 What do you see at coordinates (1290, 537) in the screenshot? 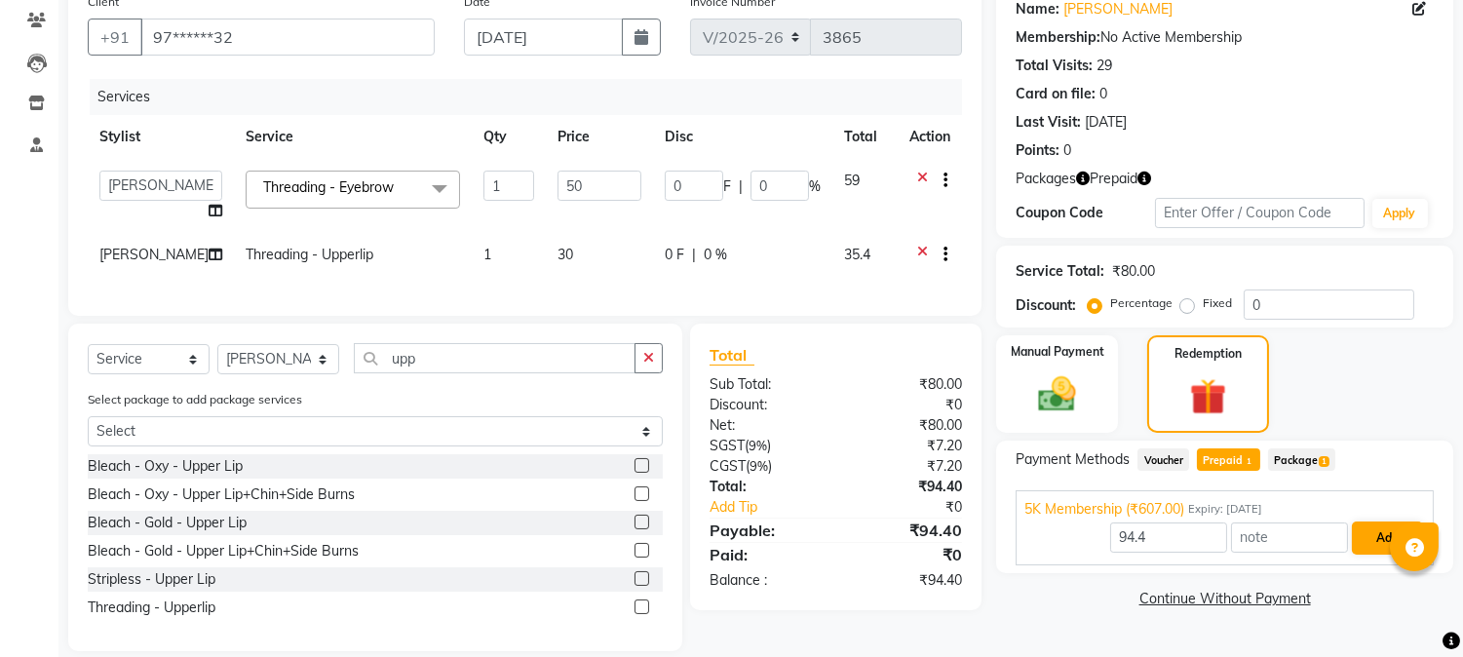
I see `input: note` at bounding box center [1290, 537].